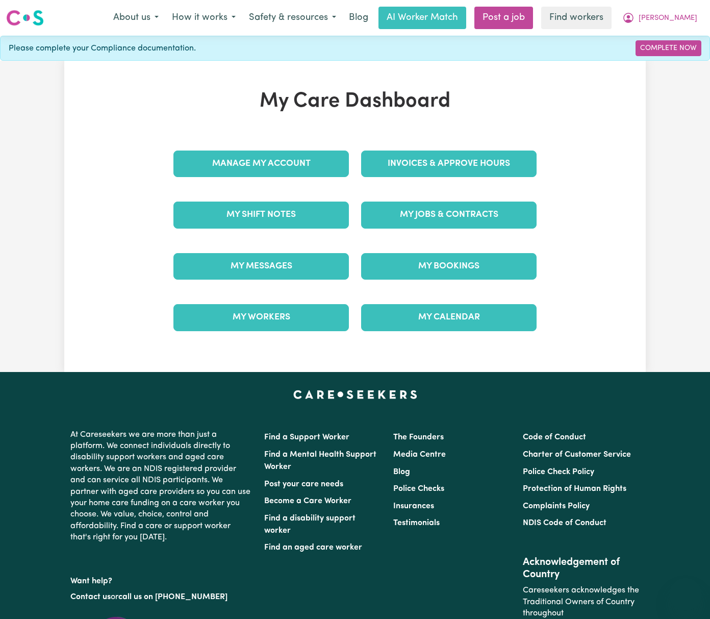  Describe the element at coordinates (25, 18) in the screenshot. I see `a: Careseekers logo` at that location.